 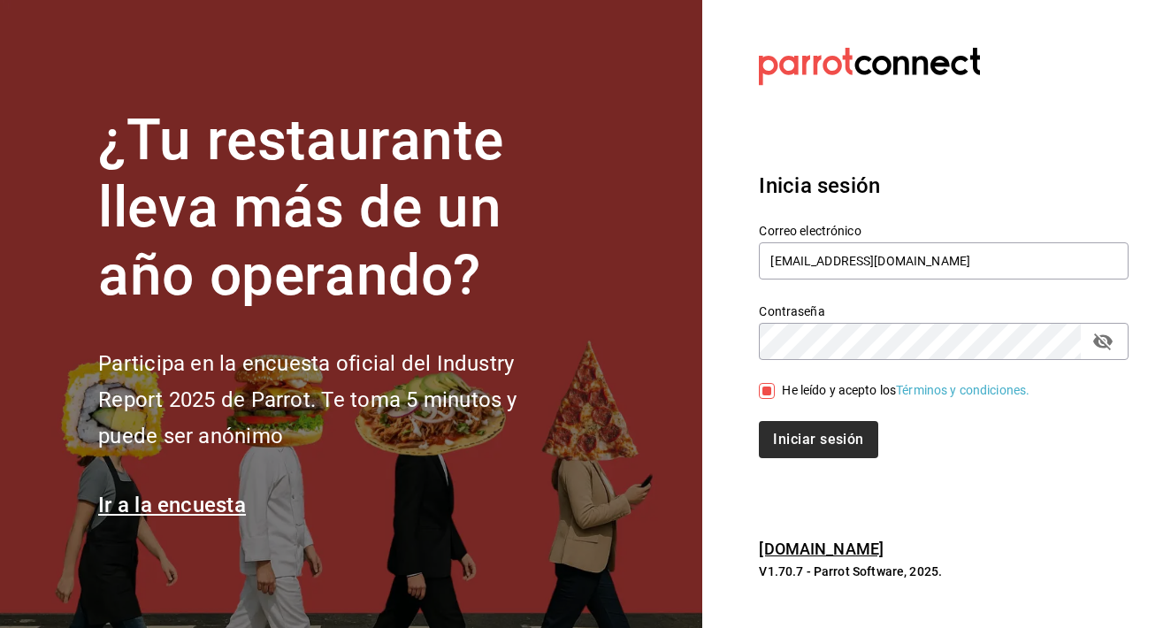 I want to click on label: Correo electrónico, so click(x=944, y=230).